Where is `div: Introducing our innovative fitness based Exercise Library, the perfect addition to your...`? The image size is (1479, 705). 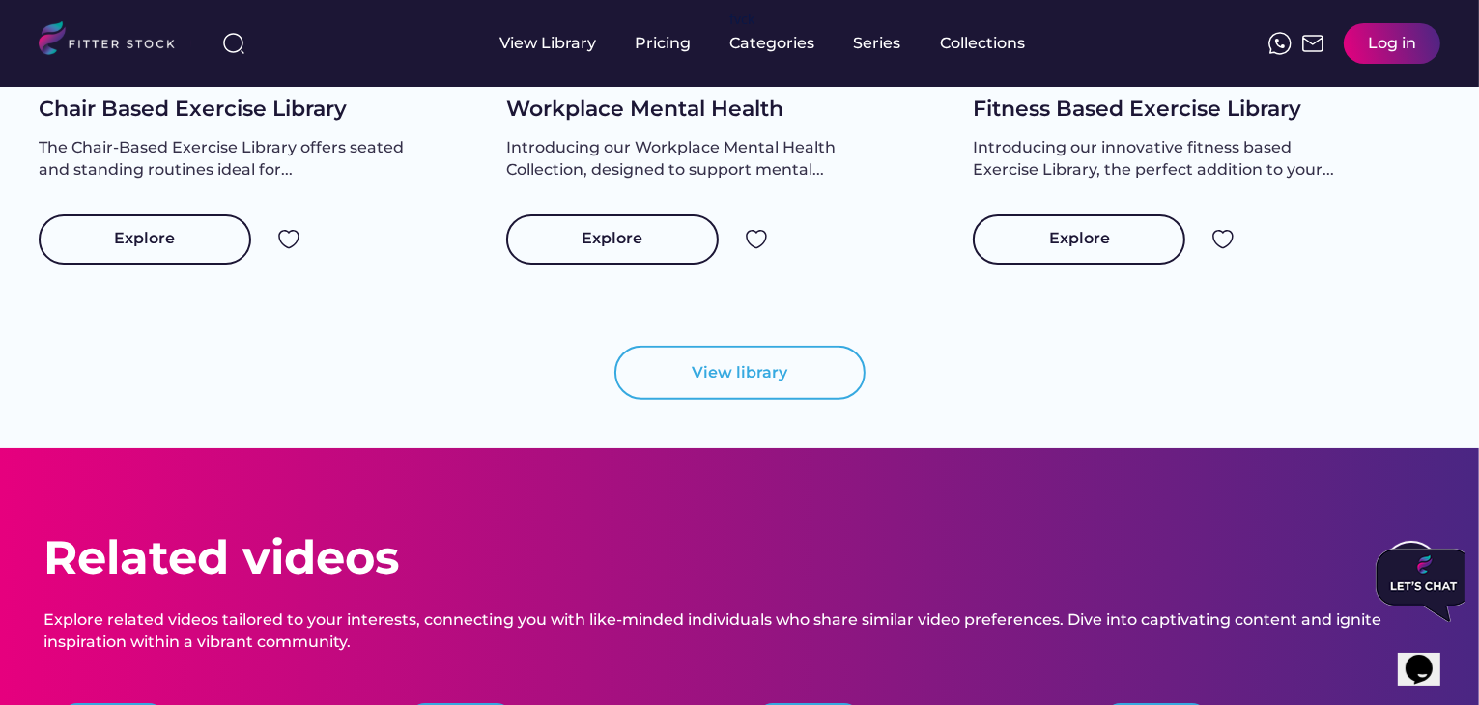
div: Introducing our innovative fitness based Exercise Library, the perfect addition to your... is located at coordinates (1157, 158).